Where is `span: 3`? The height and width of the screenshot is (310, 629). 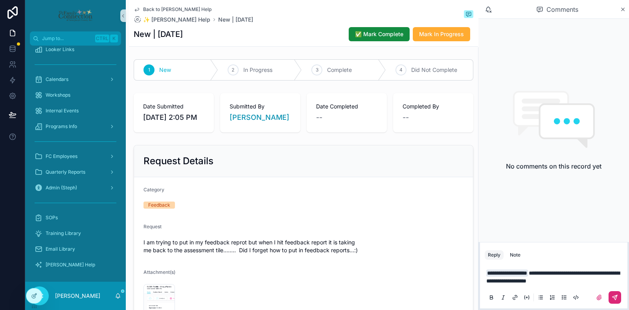 span: 3 is located at coordinates (317, 70).